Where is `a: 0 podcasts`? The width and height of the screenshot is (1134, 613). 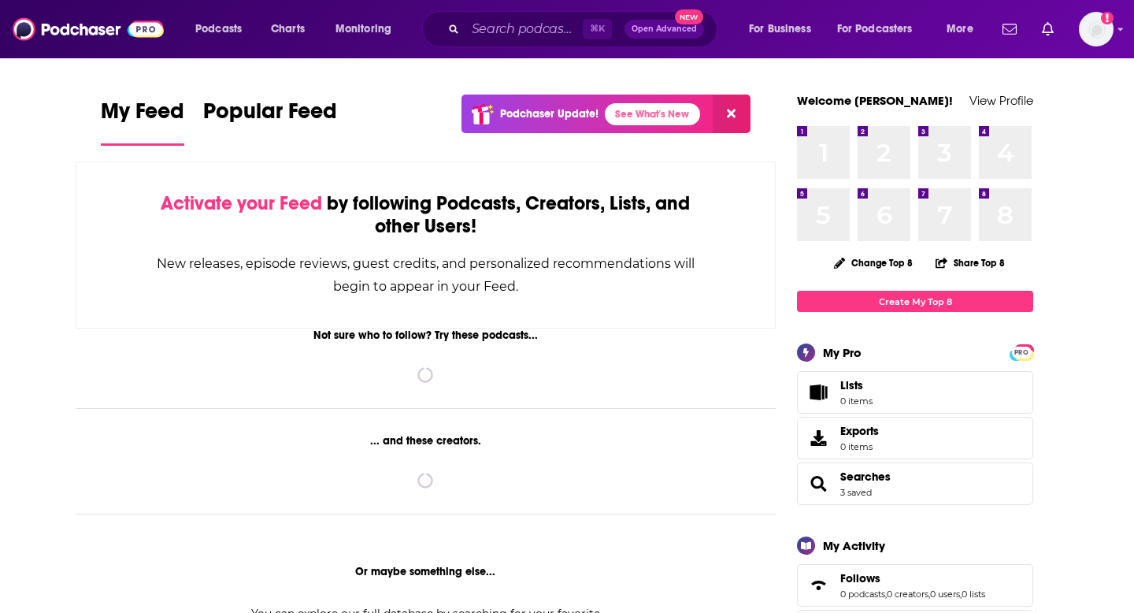
a: 0 podcasts is located at coordinates (862, 594).